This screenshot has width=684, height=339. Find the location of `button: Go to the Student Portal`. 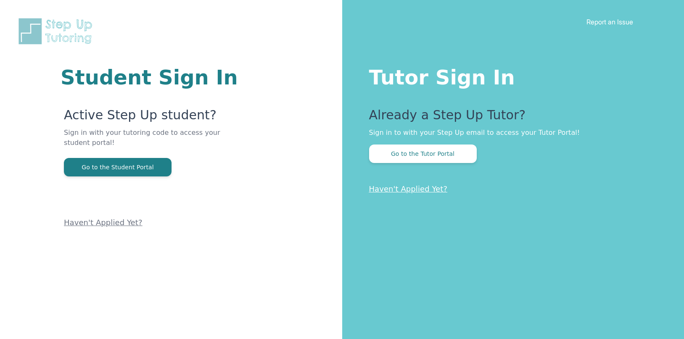

button: Go to the Student Portal is located at coordinates (118, 167).